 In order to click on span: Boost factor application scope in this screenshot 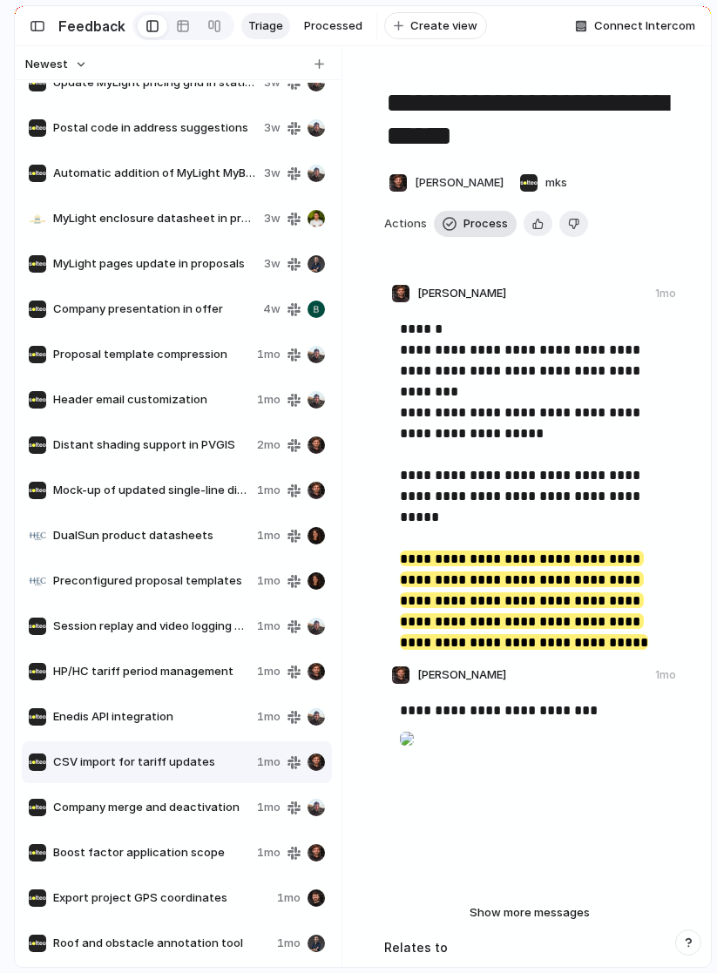, I will do `click(152, 853)`.